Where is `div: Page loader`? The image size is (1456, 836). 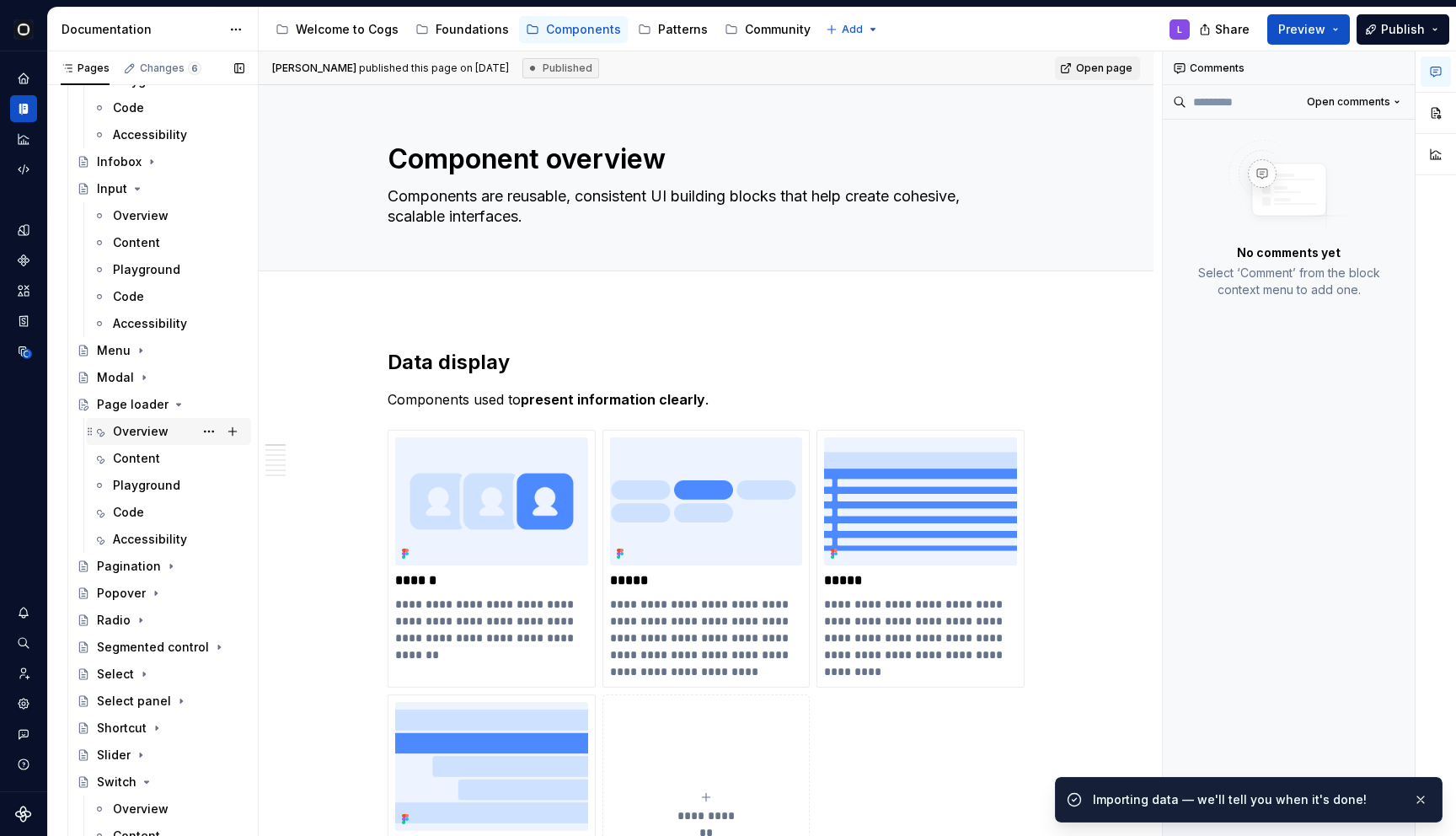
div: Page loader is located at coordinates (132, 404).